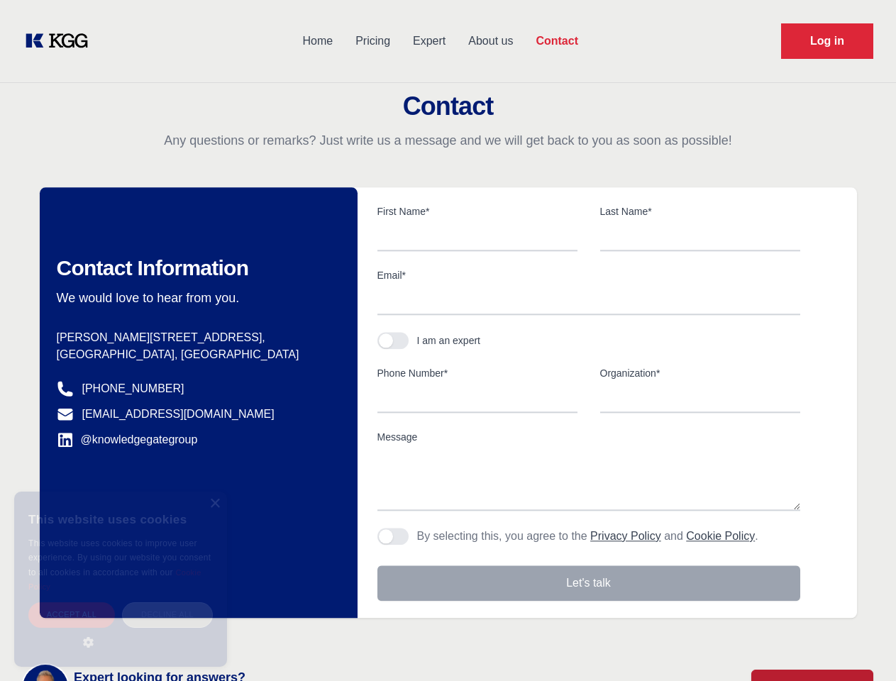  I want to click on div: Close, so click(214, 504).